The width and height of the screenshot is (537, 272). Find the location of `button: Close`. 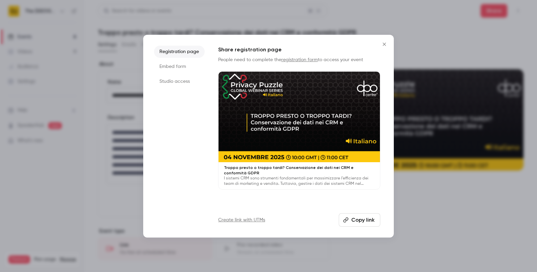

button: Close is located at coordinates (385, 44).